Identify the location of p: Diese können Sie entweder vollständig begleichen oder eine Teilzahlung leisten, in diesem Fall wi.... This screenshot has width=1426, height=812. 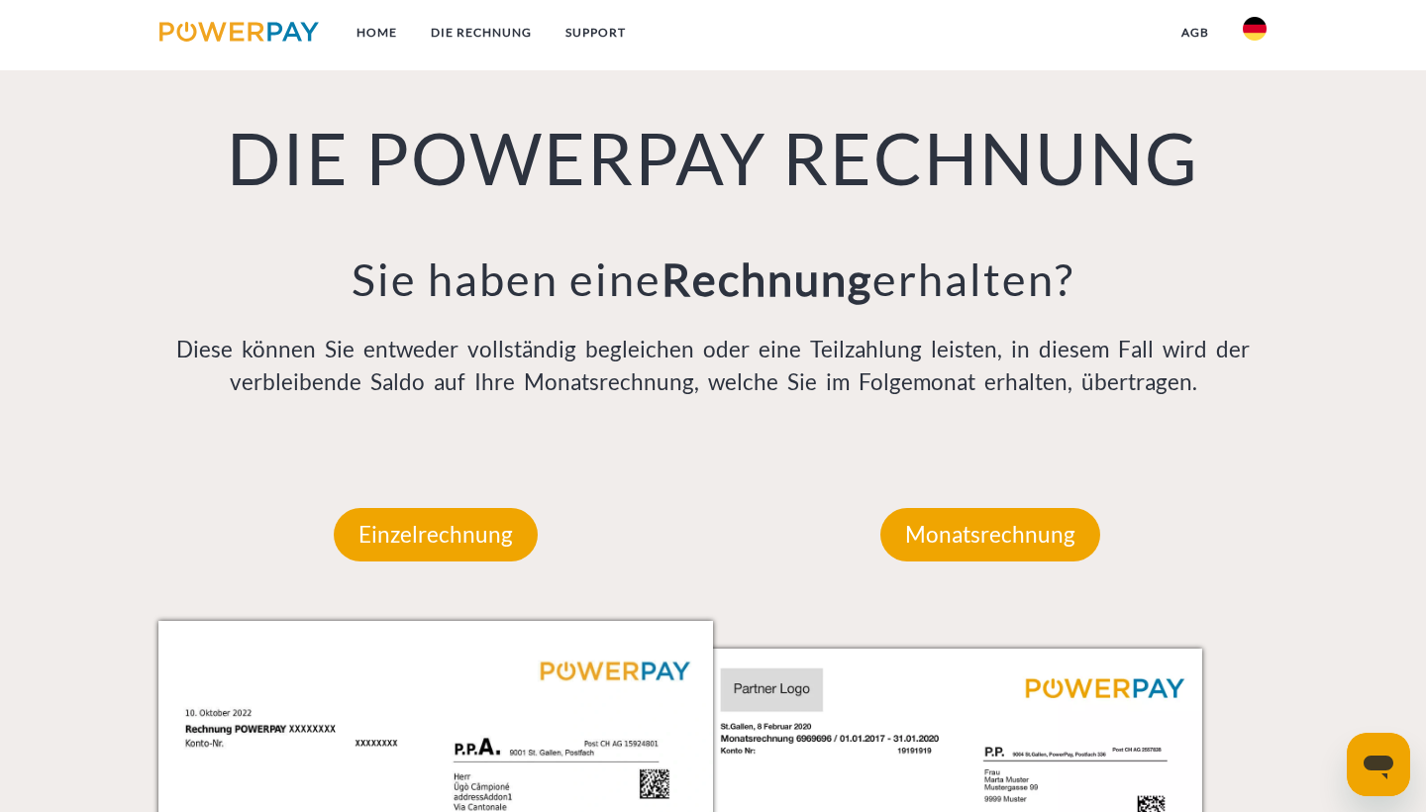
(713, 366).